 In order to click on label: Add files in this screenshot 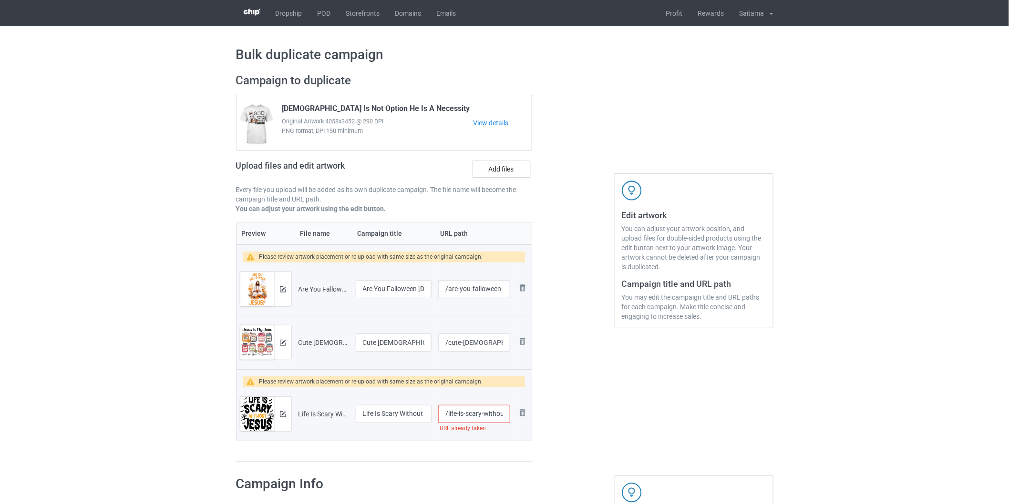, I will do `click(501, 169)`.